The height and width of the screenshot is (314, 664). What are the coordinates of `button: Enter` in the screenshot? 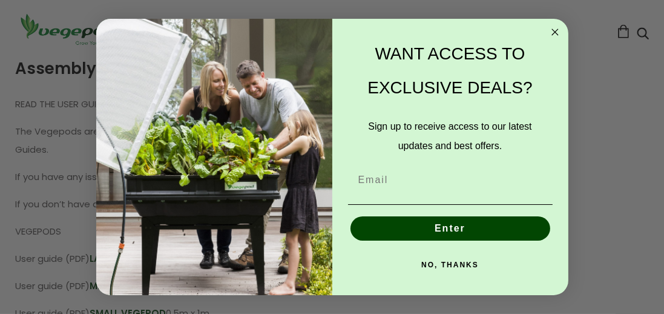 It's located at (450, 228).